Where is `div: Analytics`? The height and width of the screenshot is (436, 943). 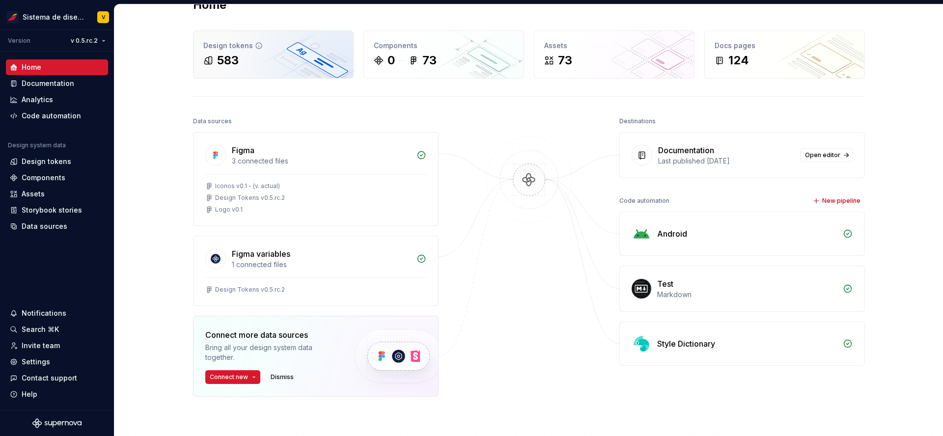 div: Analytics is located at coordinates (37, 100).